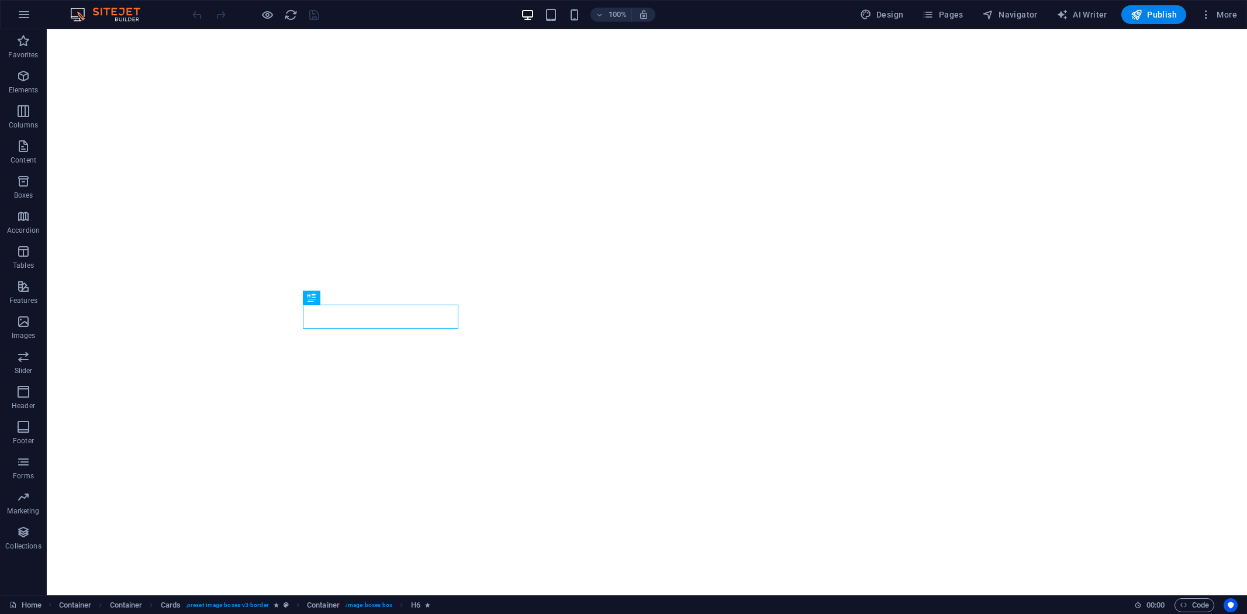 This screenshot has width=1247, height=614. What do you see at coordinates (1010, 15) in the screenshot?
I see `span: Navigator` at bounding box center [1010, 15].